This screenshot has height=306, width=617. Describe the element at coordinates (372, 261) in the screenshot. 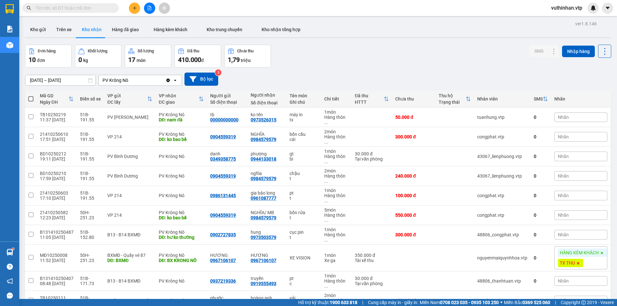

I see `div: Tài xế thu` at that location.